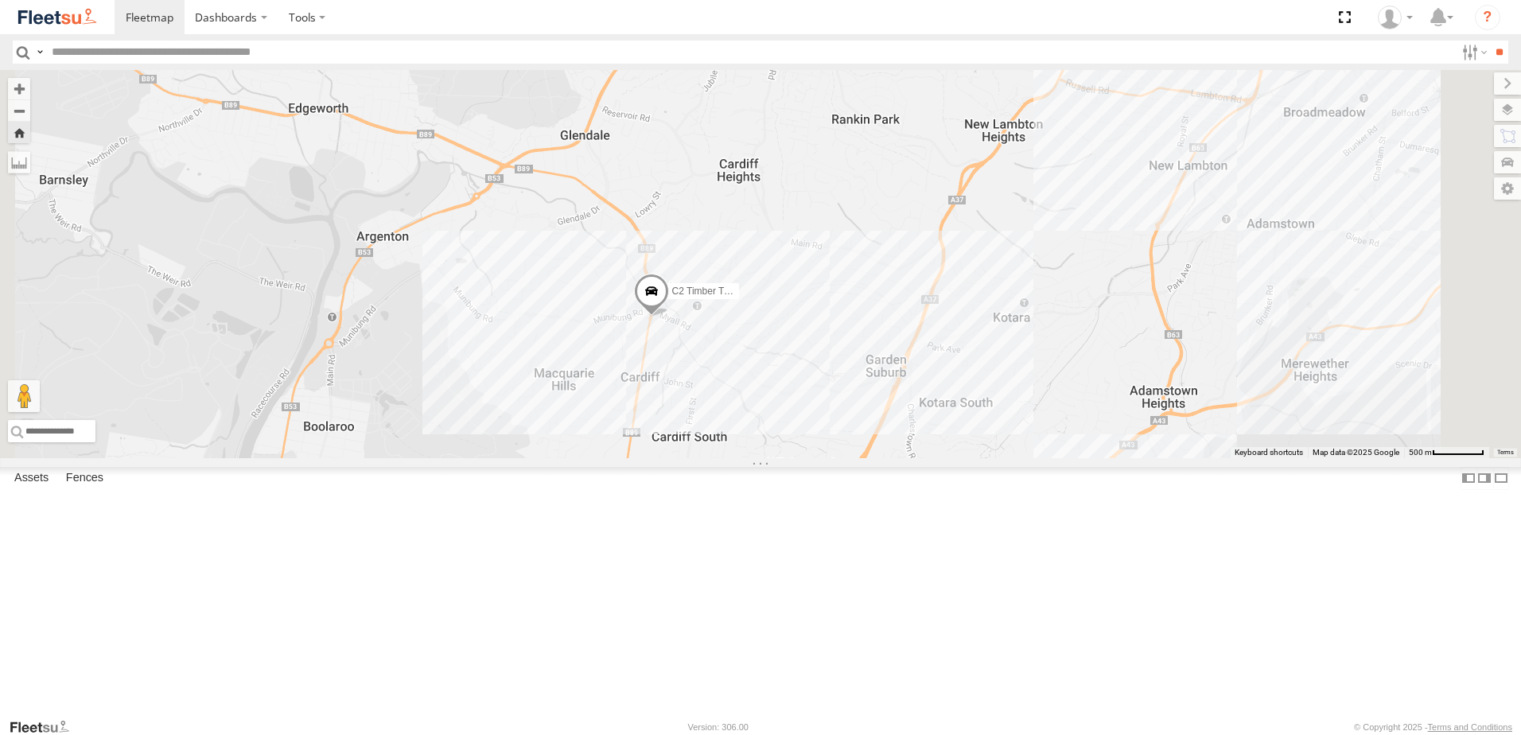  Describe the element at coordinates (31, 478) in the screenshot. I see `label: Assets` at that location.